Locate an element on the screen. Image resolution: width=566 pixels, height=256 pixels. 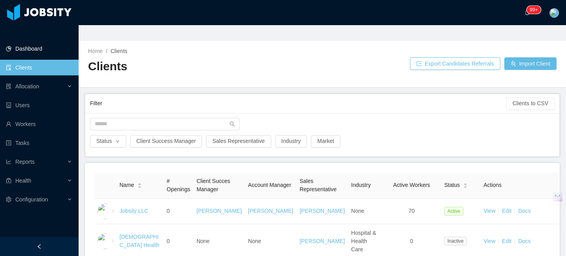
span: Configuration is located at coordinates (31, 200).